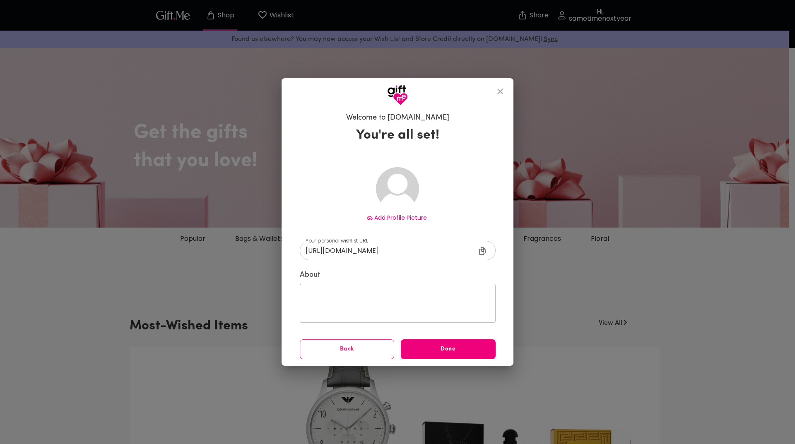  Describe the element at coordinates (397, 135) in the screenshot. I see `h3: You're all set!` at that location.